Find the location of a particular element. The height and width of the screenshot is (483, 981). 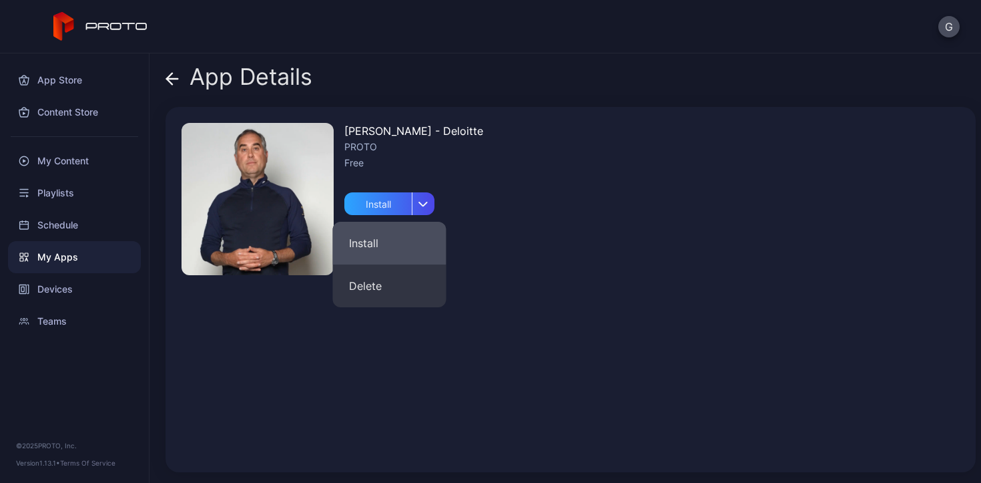

button: G is located at coordinates (949, 27).